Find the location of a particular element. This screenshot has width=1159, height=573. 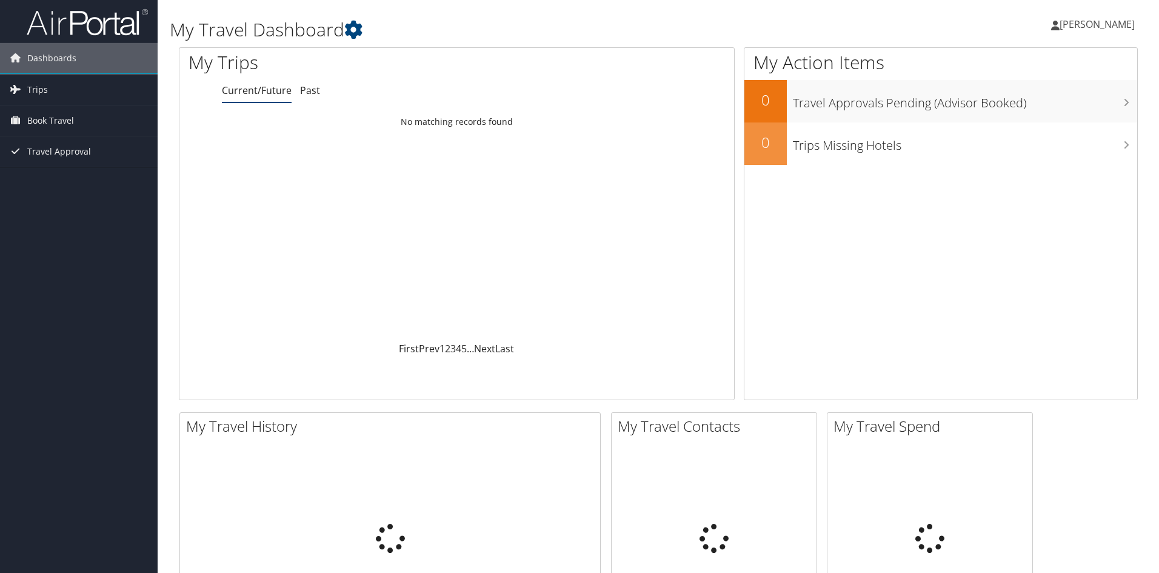

a: 5 is located at coordinates (464, 349).